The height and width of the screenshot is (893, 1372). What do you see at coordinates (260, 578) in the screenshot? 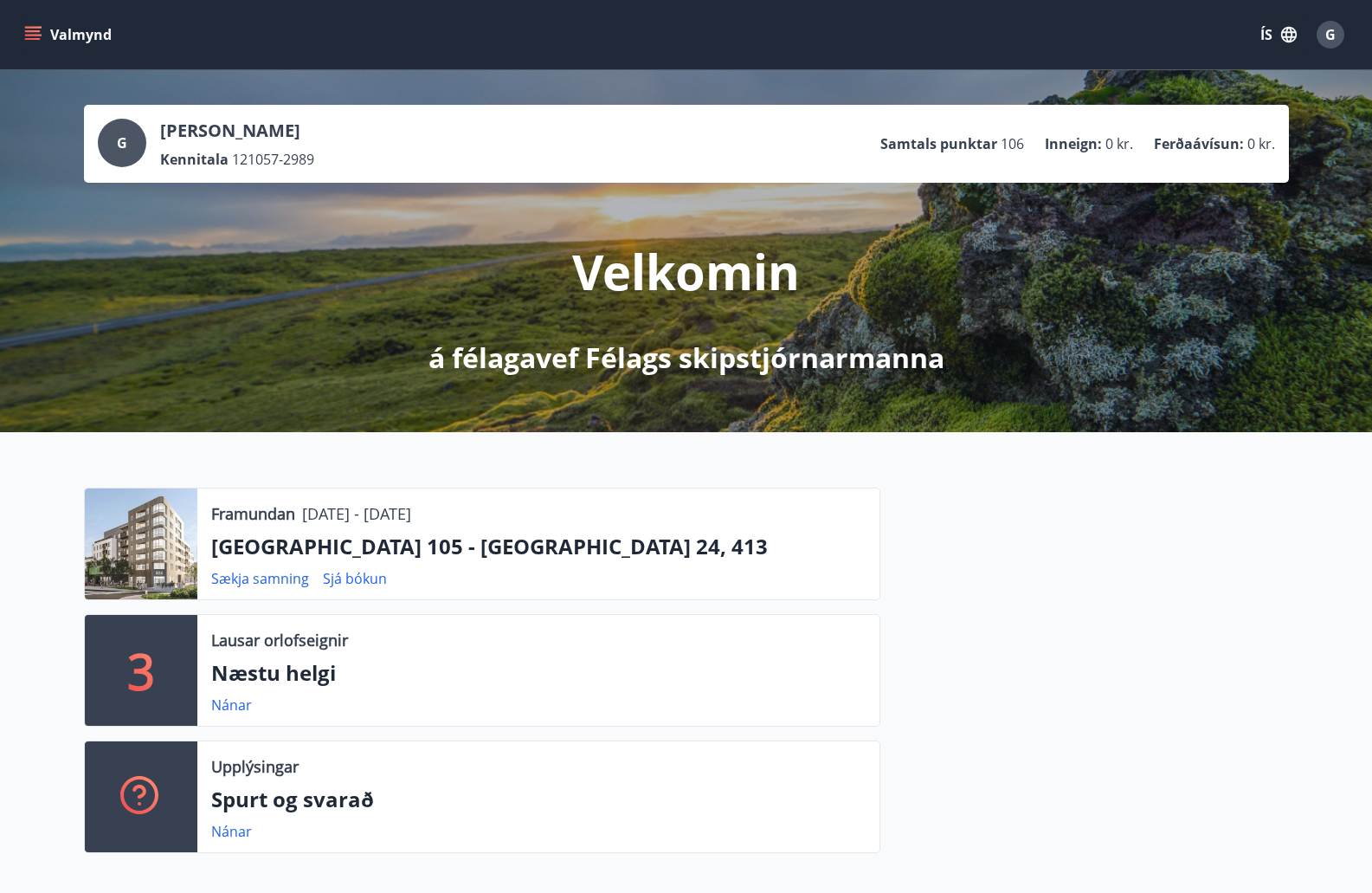
I see `a: Sækja samning` at bounding box center [260, 578].